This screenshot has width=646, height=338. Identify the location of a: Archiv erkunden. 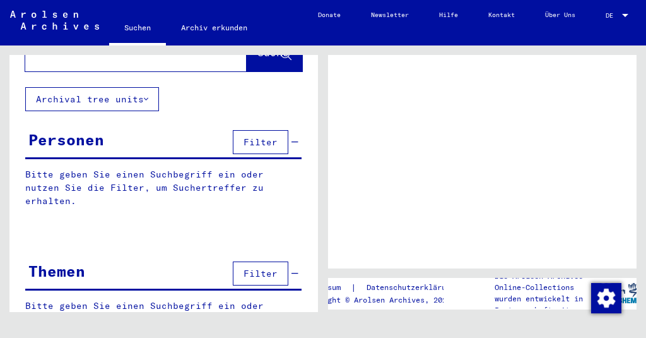
(214, 28).